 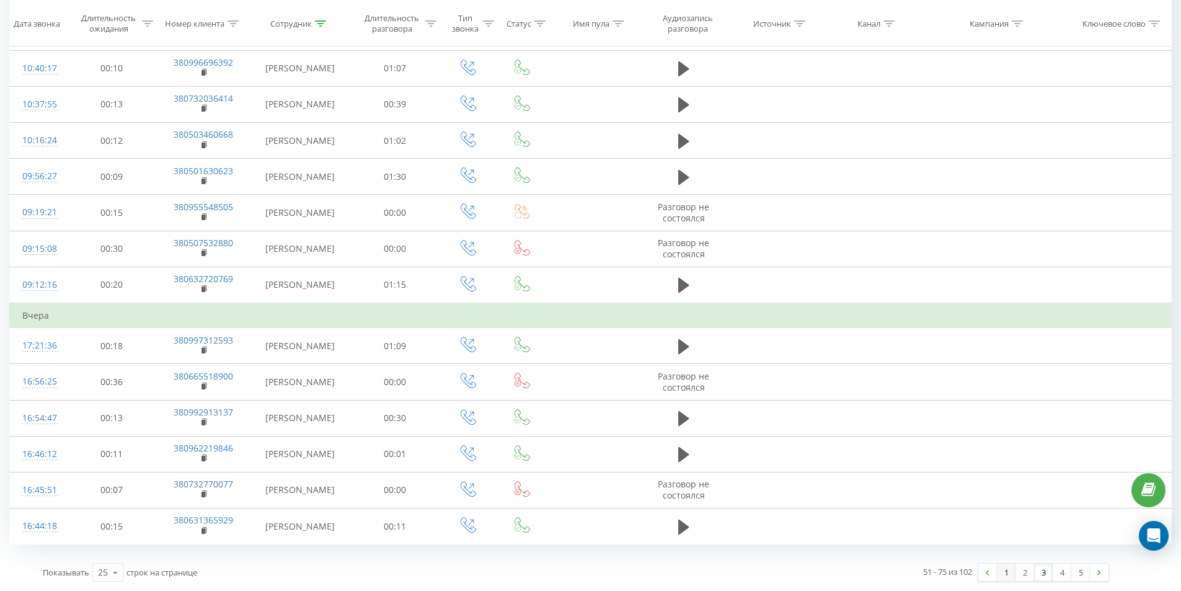 I want to click on a: 380507532880, so click(x=203, y=242).